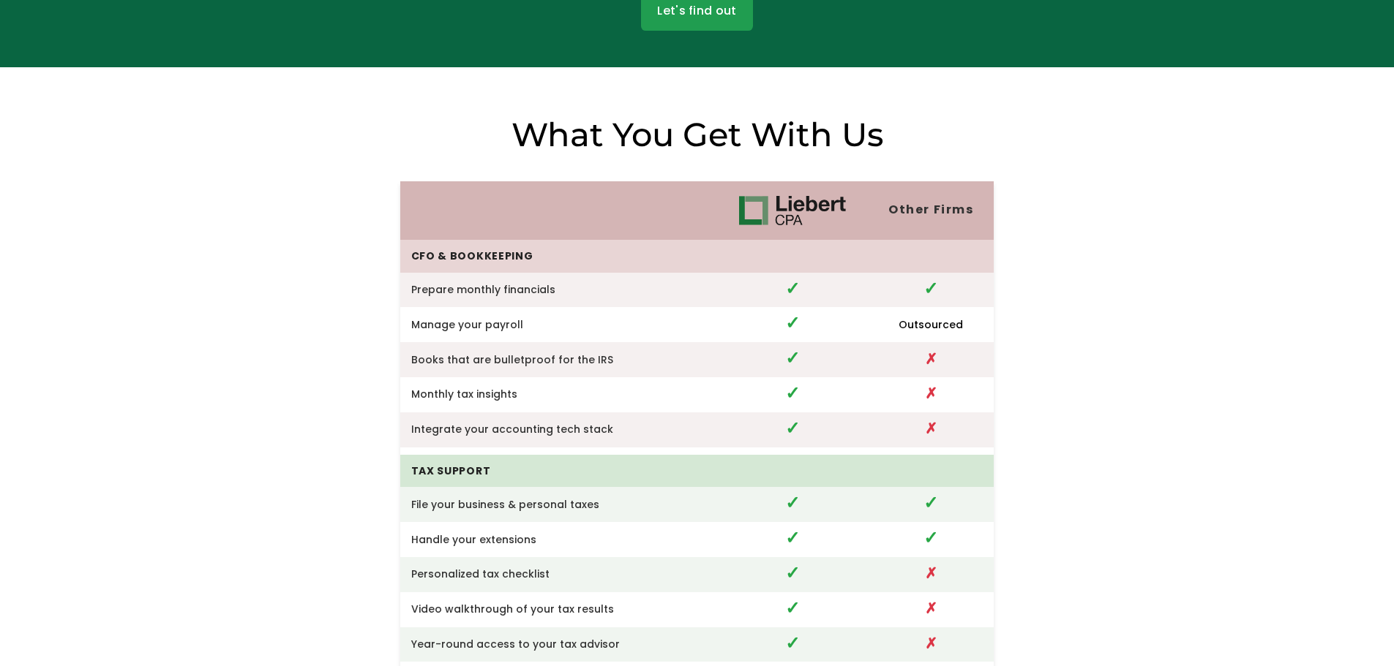  What do you see at coordinates (697, 135) in the screenshot?
I see `h2: What You Get With Us` at bounding box center [697, 135].